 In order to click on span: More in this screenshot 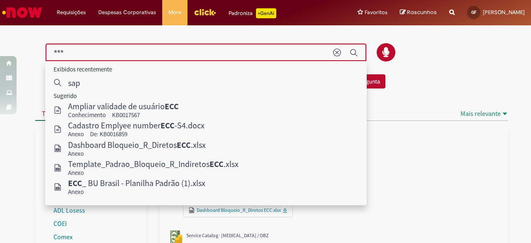, I will do `click(175, 12)`.